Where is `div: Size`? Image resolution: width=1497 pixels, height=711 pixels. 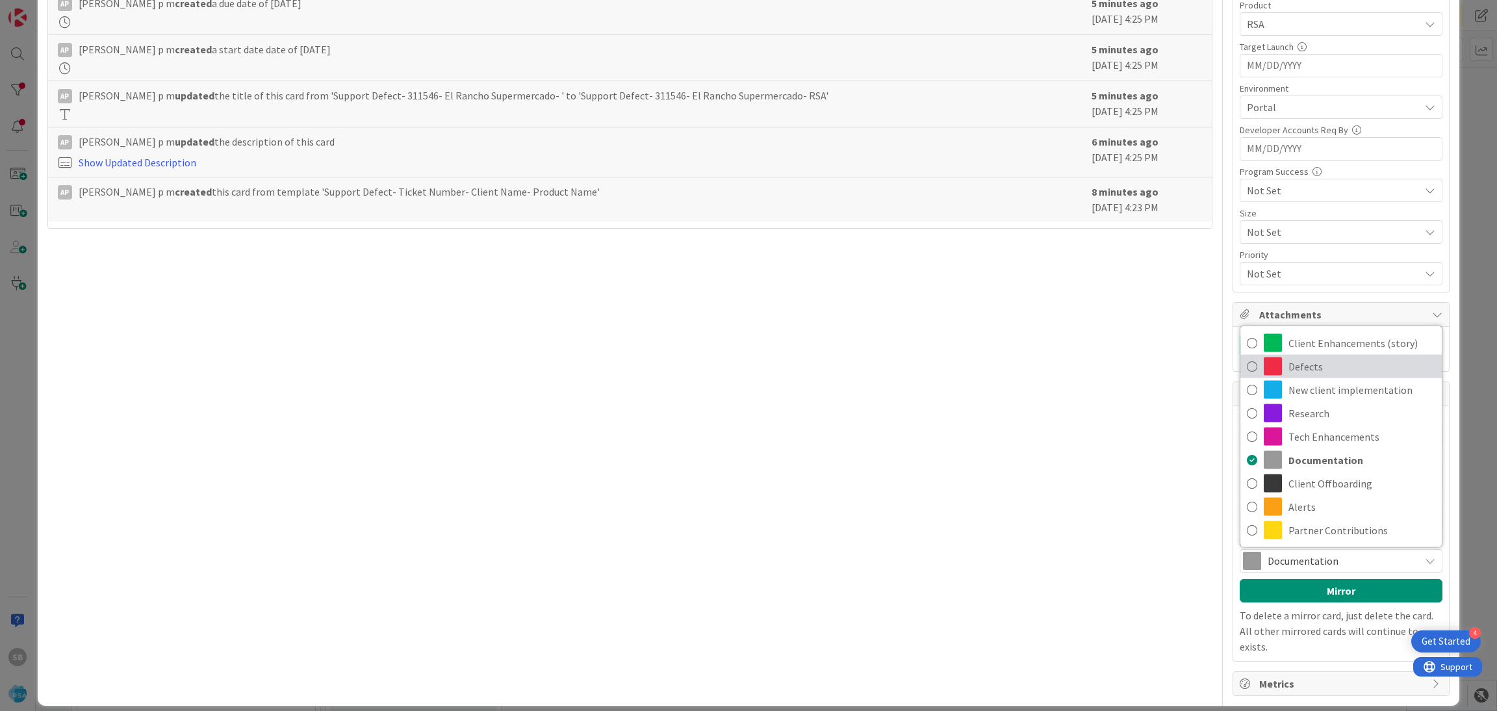
div: Size is located at coordinates (1341, 213).